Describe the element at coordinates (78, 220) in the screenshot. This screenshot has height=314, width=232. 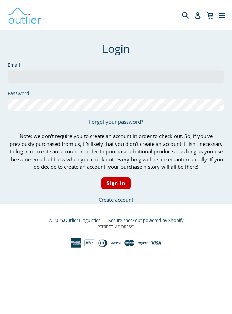
I see `small: © 2025,` at that location.